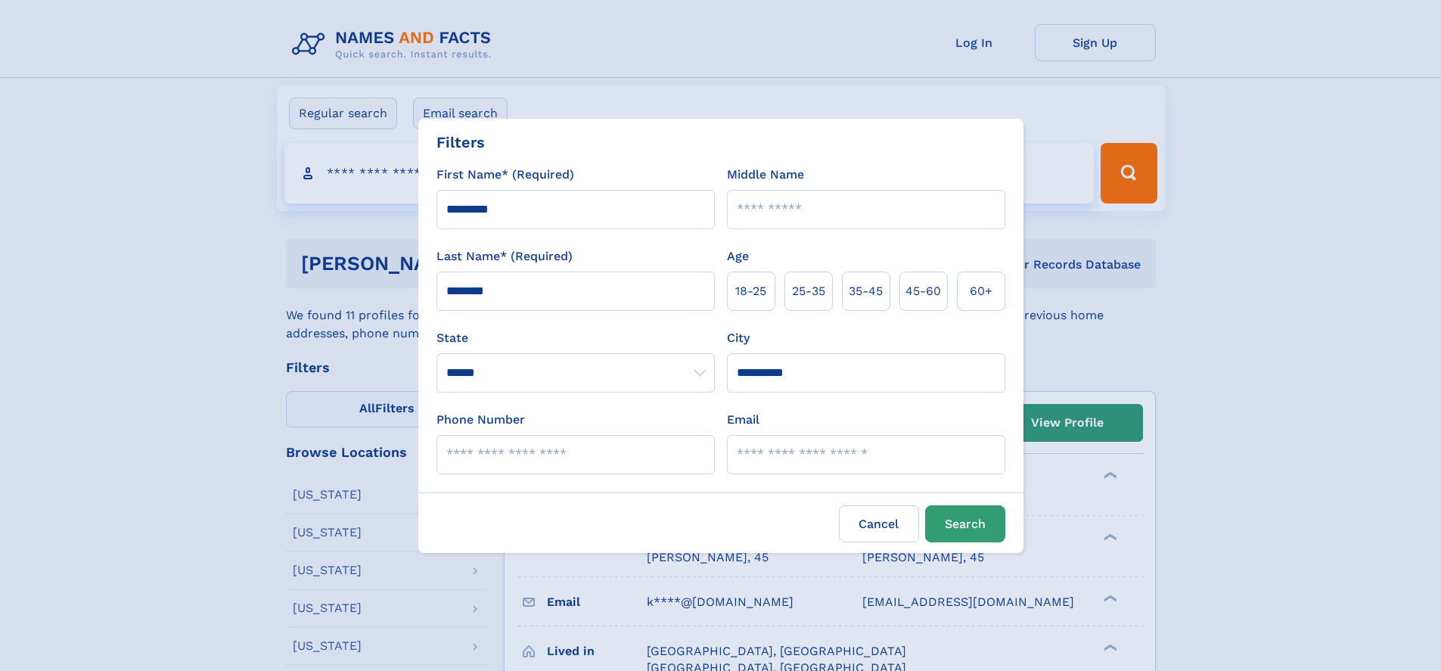  What do you see at coordinates (965, 523) in the screenshot?
I see `button: Search` at bounding box center [965, 523].